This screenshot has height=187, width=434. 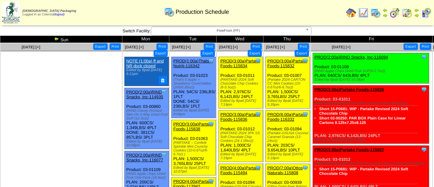 I want to click on div: (Partake-GSUSA Coconut Caramel Granola (12-24oz)), so click(x=288, y=137).